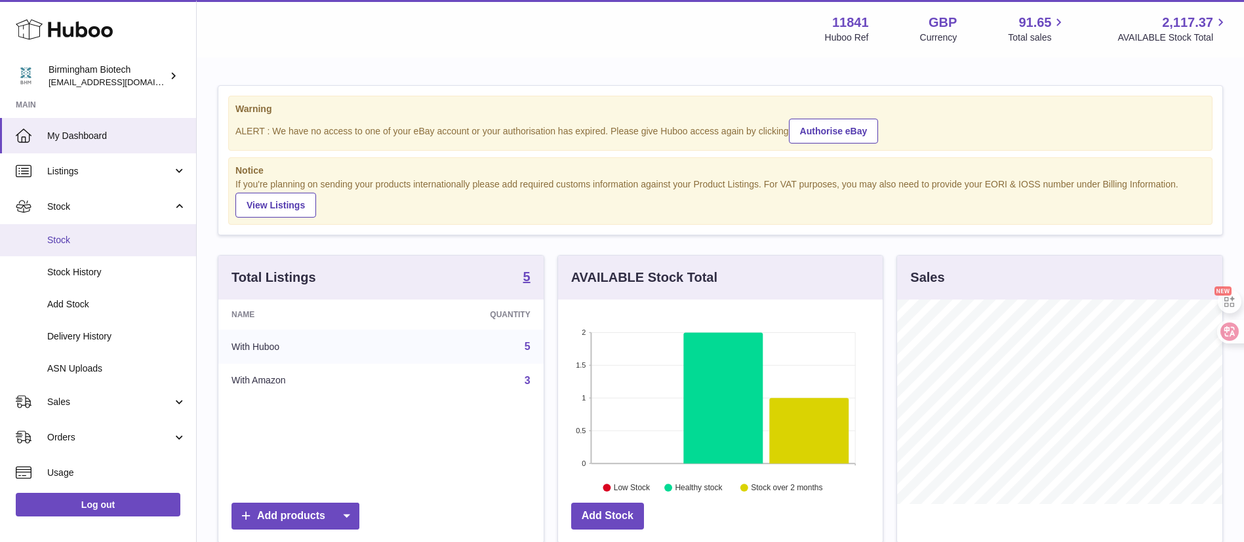 This screenshot has width=1244, height=542. Describe the element at coordinates (307, 347) in the screenshot. I see `td: With Huboo` at that location.